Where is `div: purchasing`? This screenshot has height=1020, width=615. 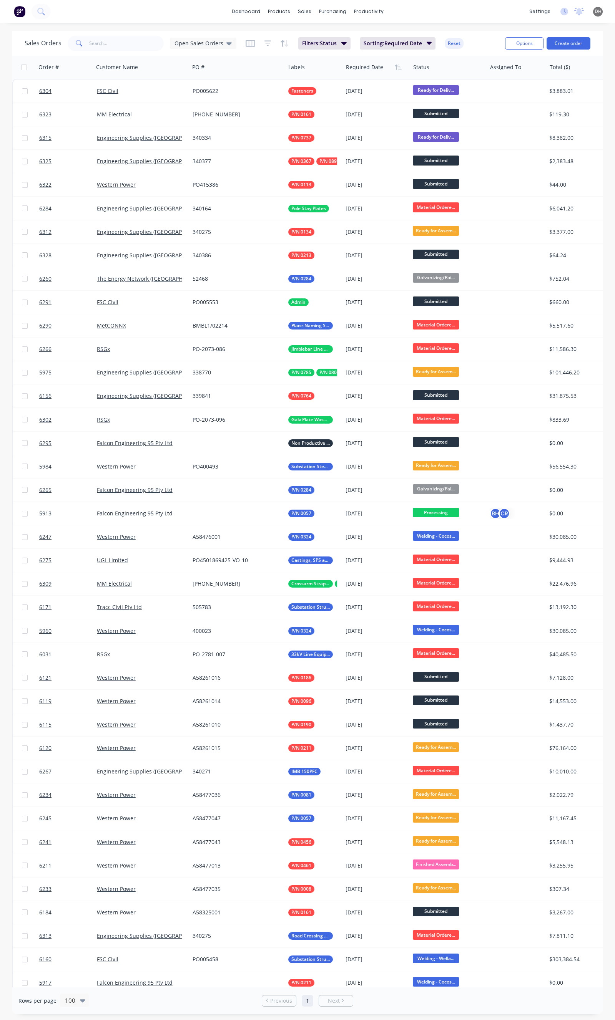 div: purchasing is located at coordinates (332, 12).